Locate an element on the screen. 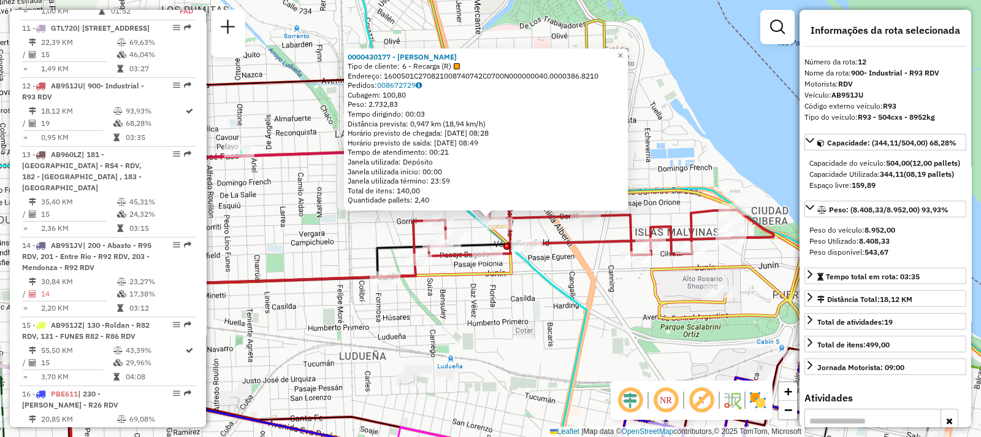 This screenshot has width=981, height=437. a: Total de atividades:19 is located at coordinates (885, 321).